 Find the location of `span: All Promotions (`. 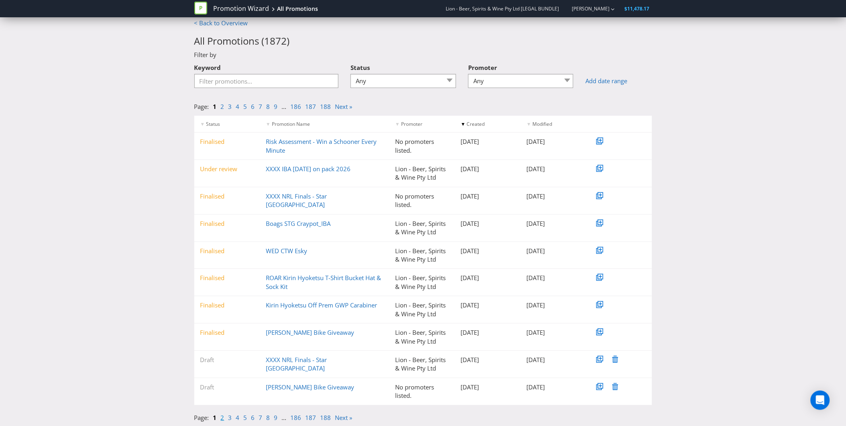

span: All Promotions ( is located at coordinates (229, 41).